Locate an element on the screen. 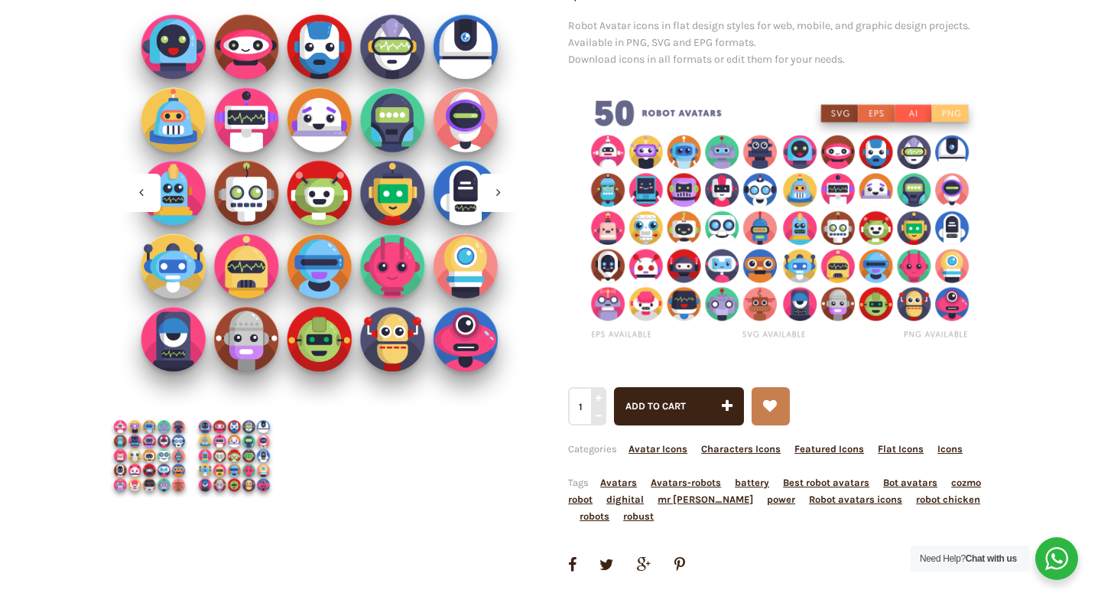  a: Avatars is located at coordinates (619, 482).